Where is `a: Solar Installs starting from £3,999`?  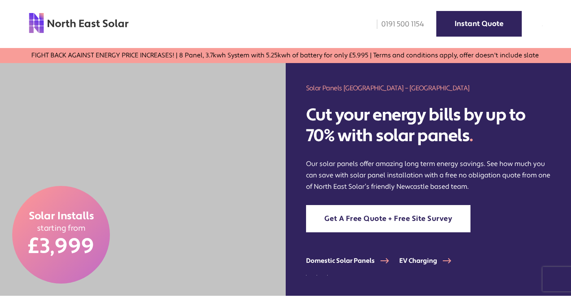
a: Solar Installs starting from £3,999 is located at coordinates (61, 235).